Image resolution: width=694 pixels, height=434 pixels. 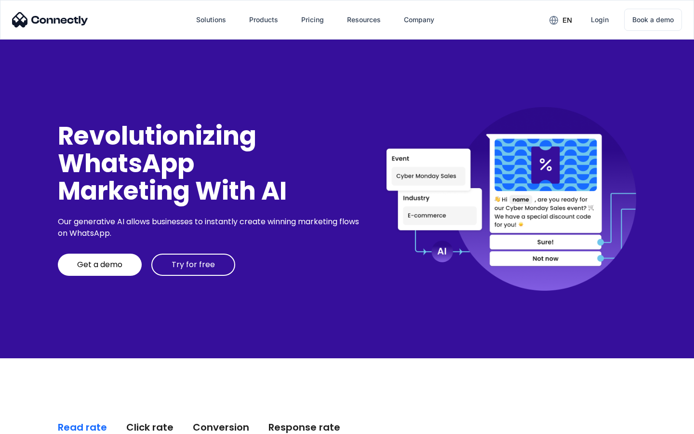 I want to click on div: Our generative AI allows businesses to instantly create winning marketing flows on WhatsApp., so click(x=210, y=227).